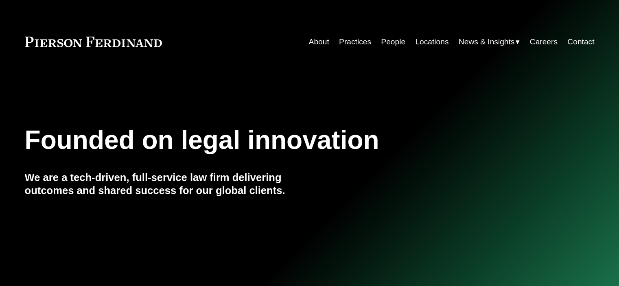 The width and height of the screenshot is (619, 286). I want to click on a: People, so click(393, 42).